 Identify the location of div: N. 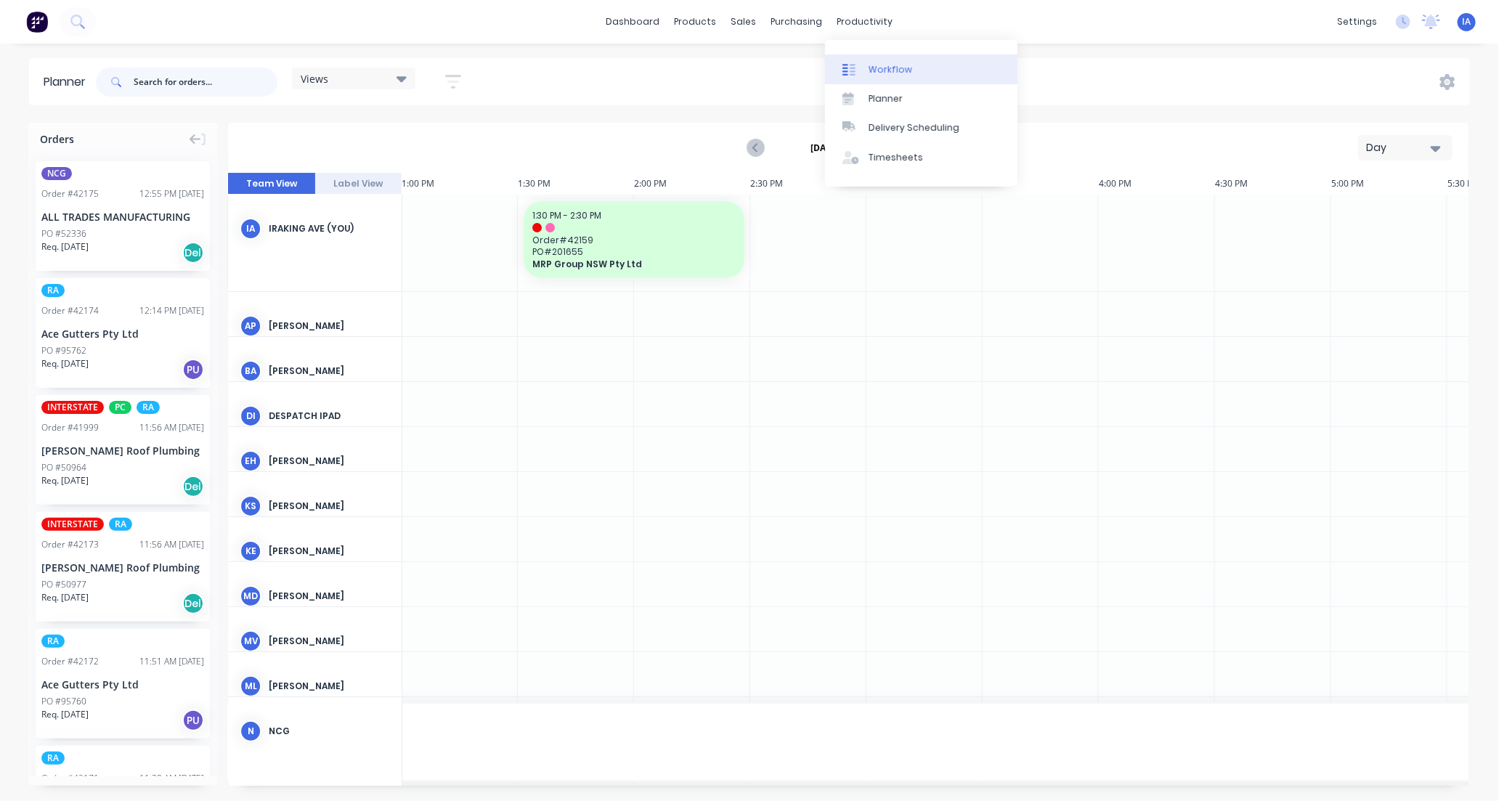
(251, 731).